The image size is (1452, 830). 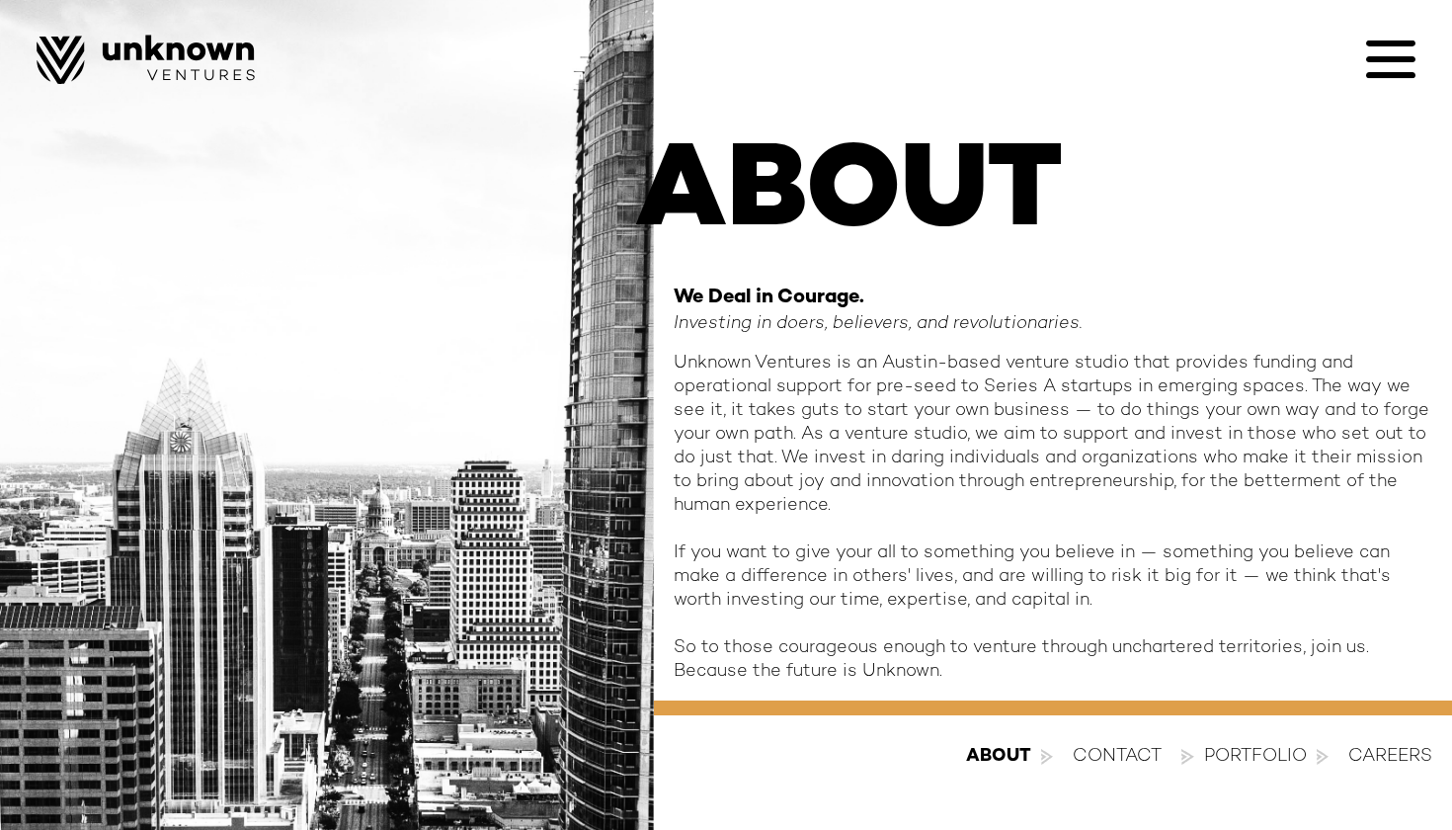 What do you see at coordinates (1256, 757) in the screenshot?
I see `div: Portfolio` at bounding box center [1256, 757].